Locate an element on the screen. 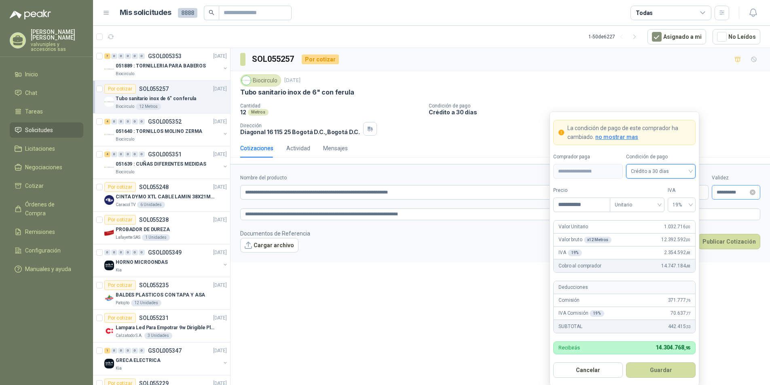 This screenshot has width=770, height=385. span: ,76 is located at coordinates (688, 300).